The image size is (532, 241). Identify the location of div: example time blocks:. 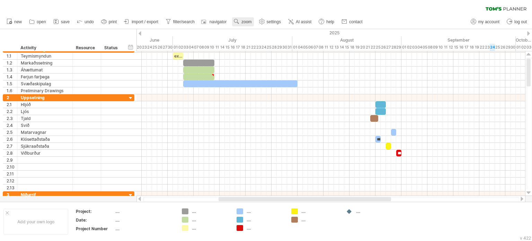
(178, 56).